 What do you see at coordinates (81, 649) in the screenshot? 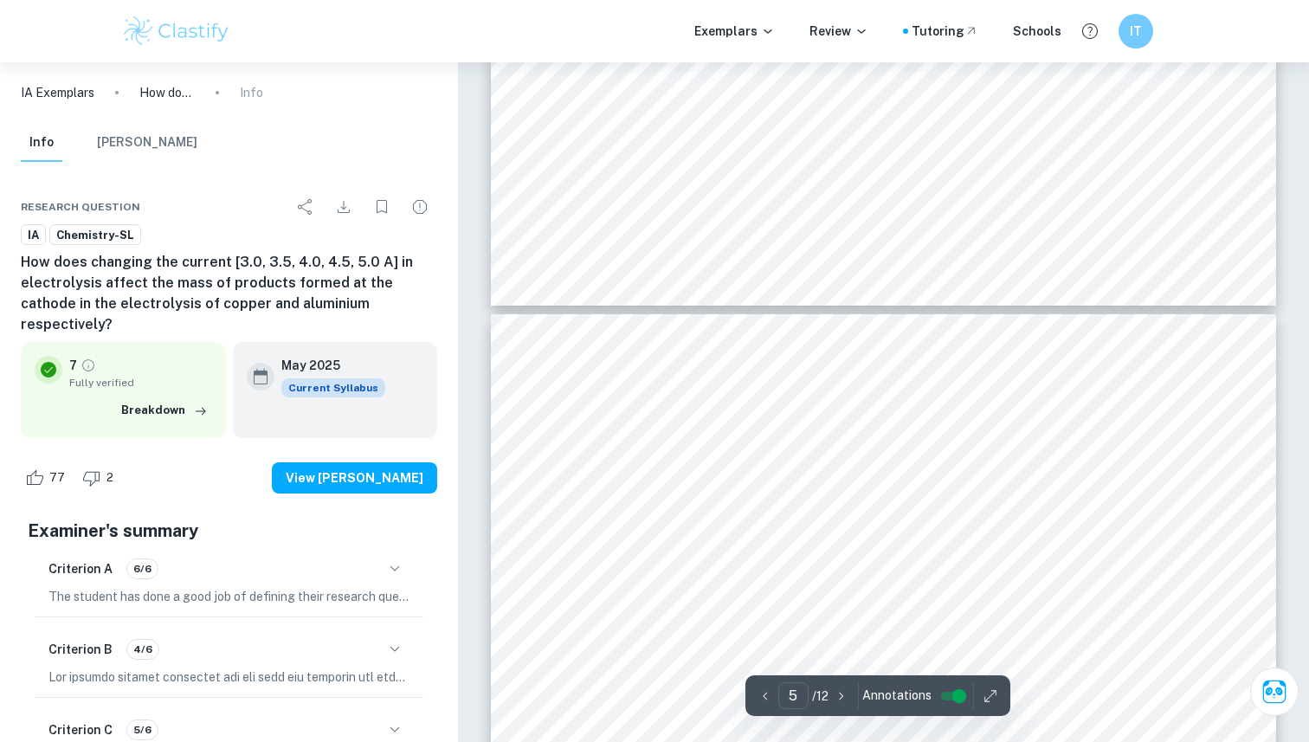
I see `h6: Criterion B` at bounding box center [81, 649].